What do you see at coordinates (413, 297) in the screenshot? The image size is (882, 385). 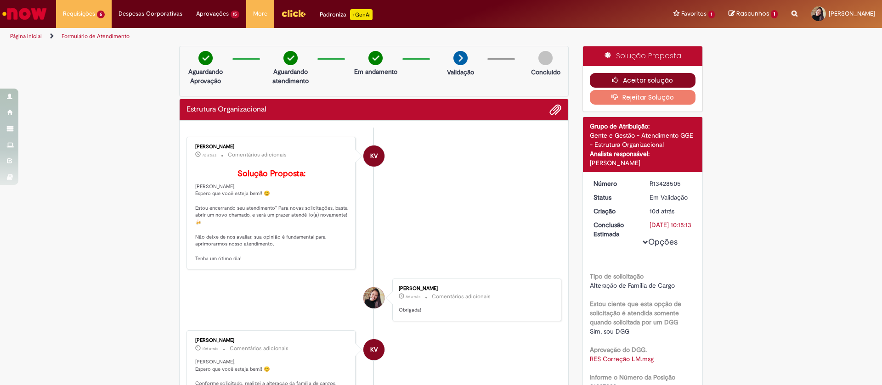 I see `span: 8d atrás` at bounding box center [413, 297].